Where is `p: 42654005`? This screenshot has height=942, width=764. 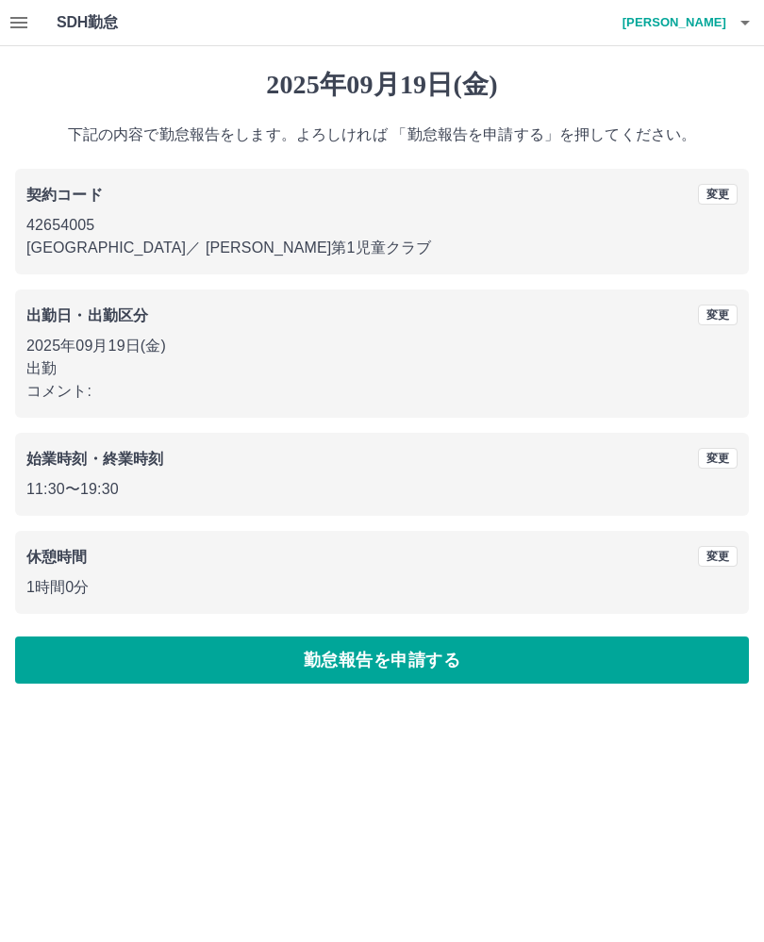
p: 42654005 is located at coordinates (382, 225).